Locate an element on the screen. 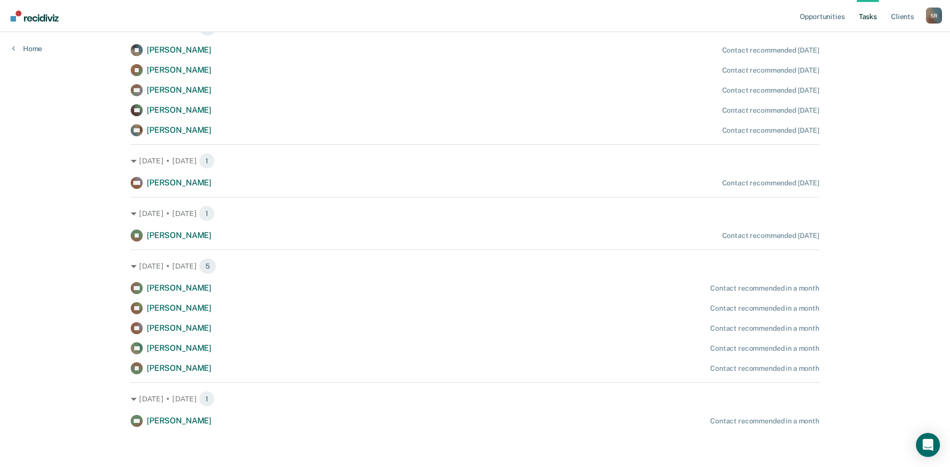 The image size is (950, 467). a: Home is located at coordinates (27, 49).